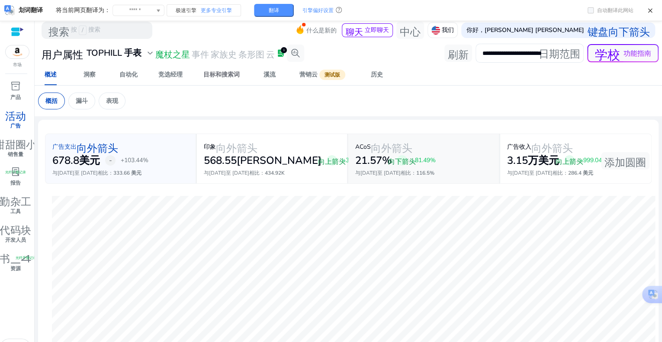  I want to click on font: 键盘向下箭头, so click(618, 30).